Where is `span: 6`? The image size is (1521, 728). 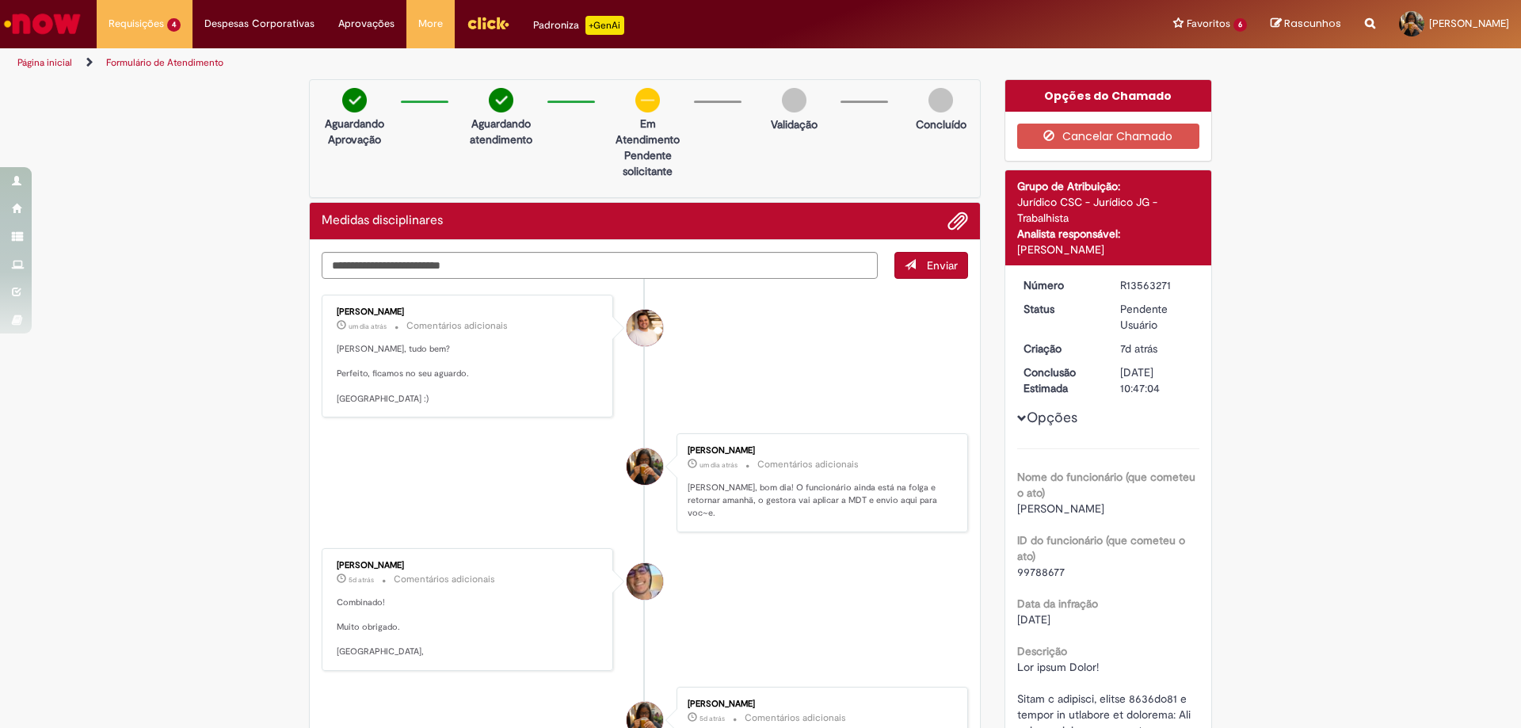
span: 6 is located at coordinates (1240, 25).